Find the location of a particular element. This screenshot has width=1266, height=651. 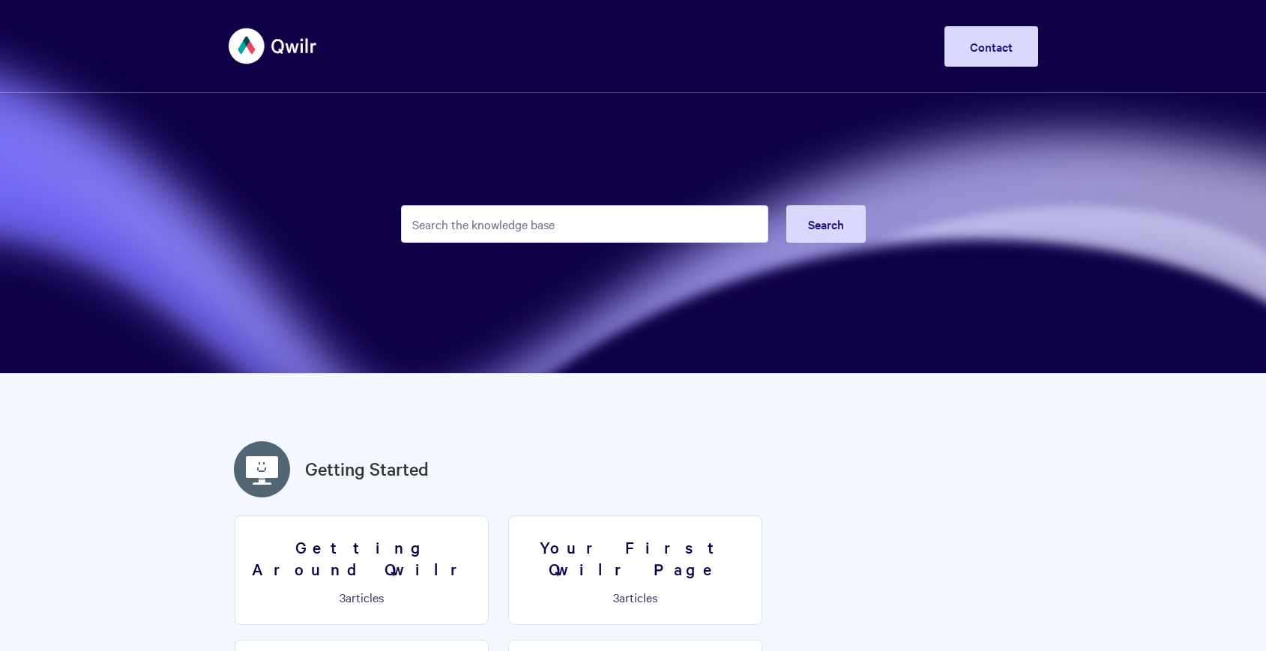

h3: Getting Around Qwilr is located at coordinates (361, 557).